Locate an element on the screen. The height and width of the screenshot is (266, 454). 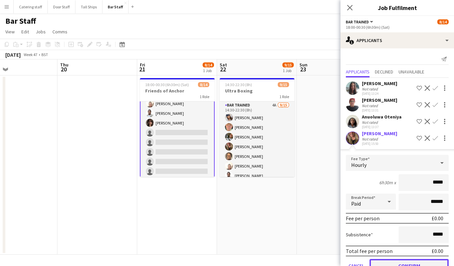
span: Unavailable is located at coordinates (412, 72).